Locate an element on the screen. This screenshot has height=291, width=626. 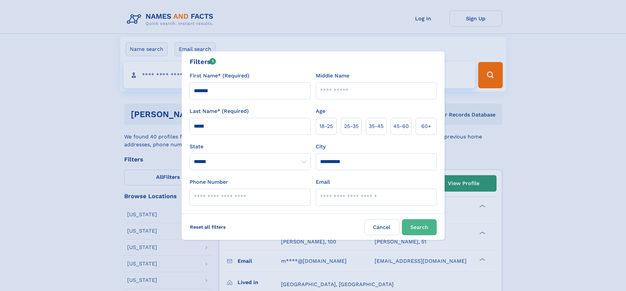
label: State is located at coordinates (250, 147).